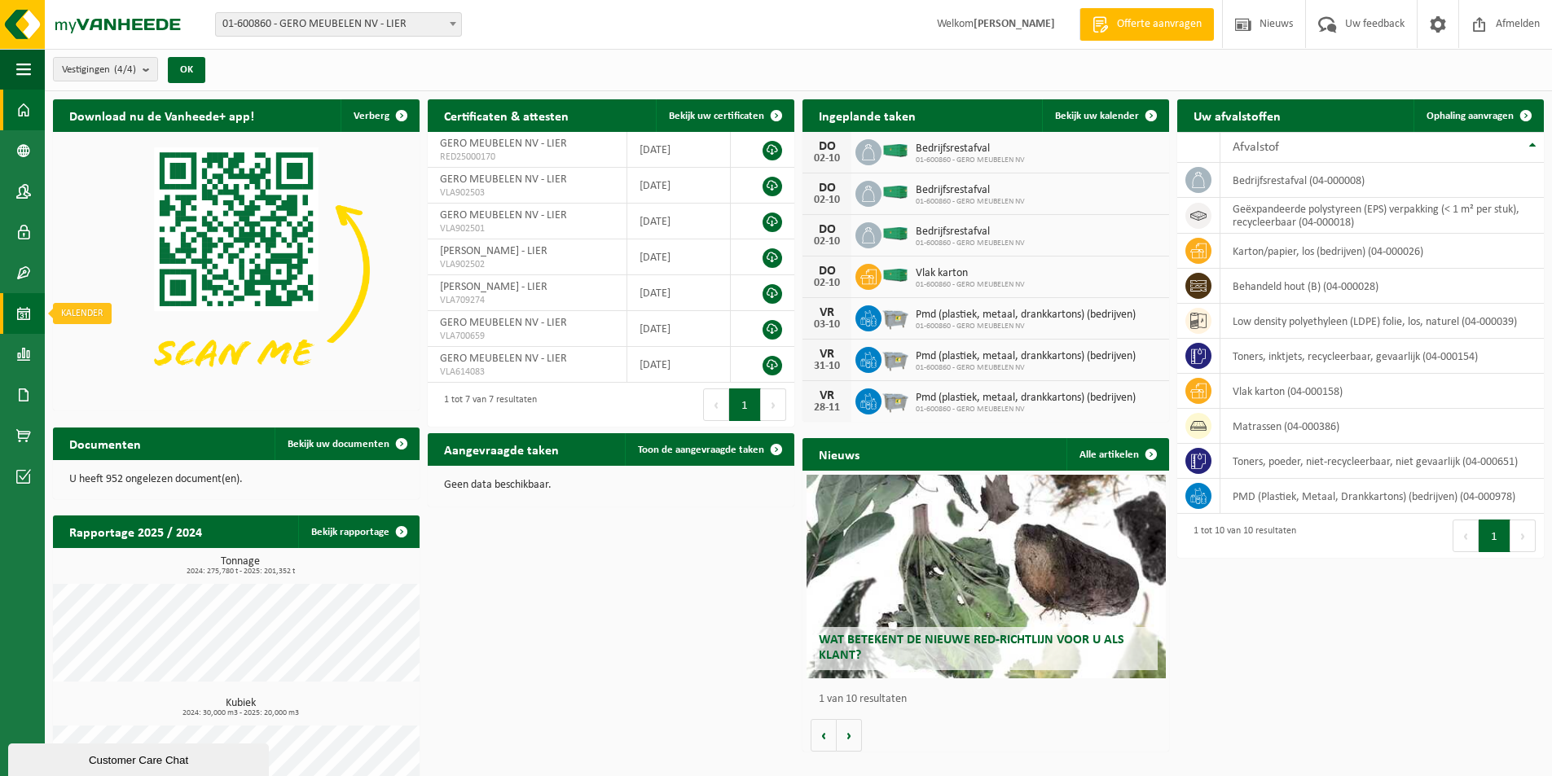 The image size is (1552, 776). Describe the element at coordinates (709, 450) in the screenshot. I see `a: Toon de aangevraagde taken` at that location.